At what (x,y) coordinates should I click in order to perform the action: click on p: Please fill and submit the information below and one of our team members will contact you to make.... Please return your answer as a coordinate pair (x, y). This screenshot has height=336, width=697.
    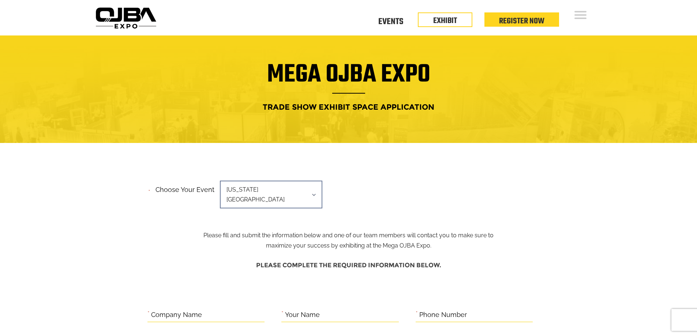
    Looking at the image, I should click on (348, 217).